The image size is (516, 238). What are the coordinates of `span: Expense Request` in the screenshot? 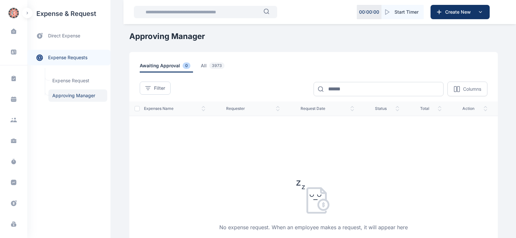 It's located at (78, 81).